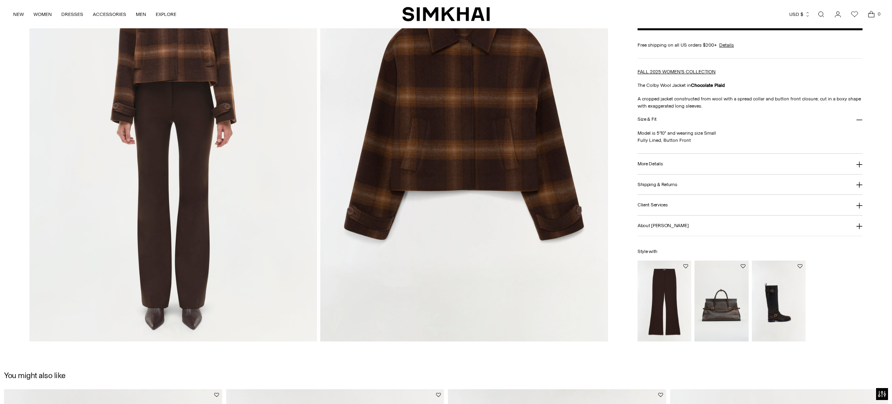 Image resolution: width=892 pixels, height=404 pixels. What do you see at coordinates (647, 119) in the screenshot?
I see `h3: Size & Fit` at bounding box center [647, 119].